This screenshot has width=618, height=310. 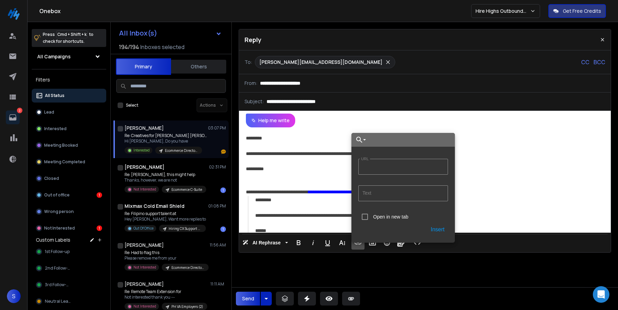 I want to click on p: 02:31 PM, so click(x=217, y=167).